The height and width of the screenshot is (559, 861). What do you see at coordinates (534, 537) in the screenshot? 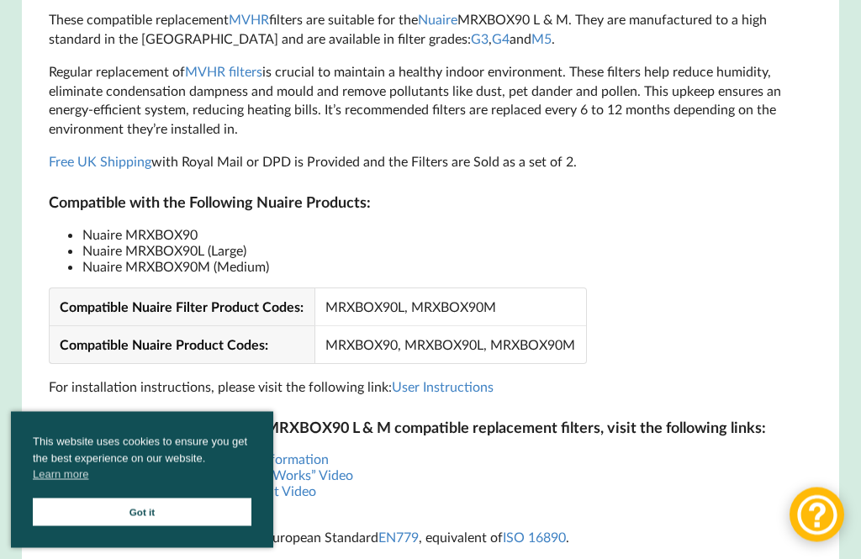
I see `a: ISO 16890` at bounding box center [534, 537].